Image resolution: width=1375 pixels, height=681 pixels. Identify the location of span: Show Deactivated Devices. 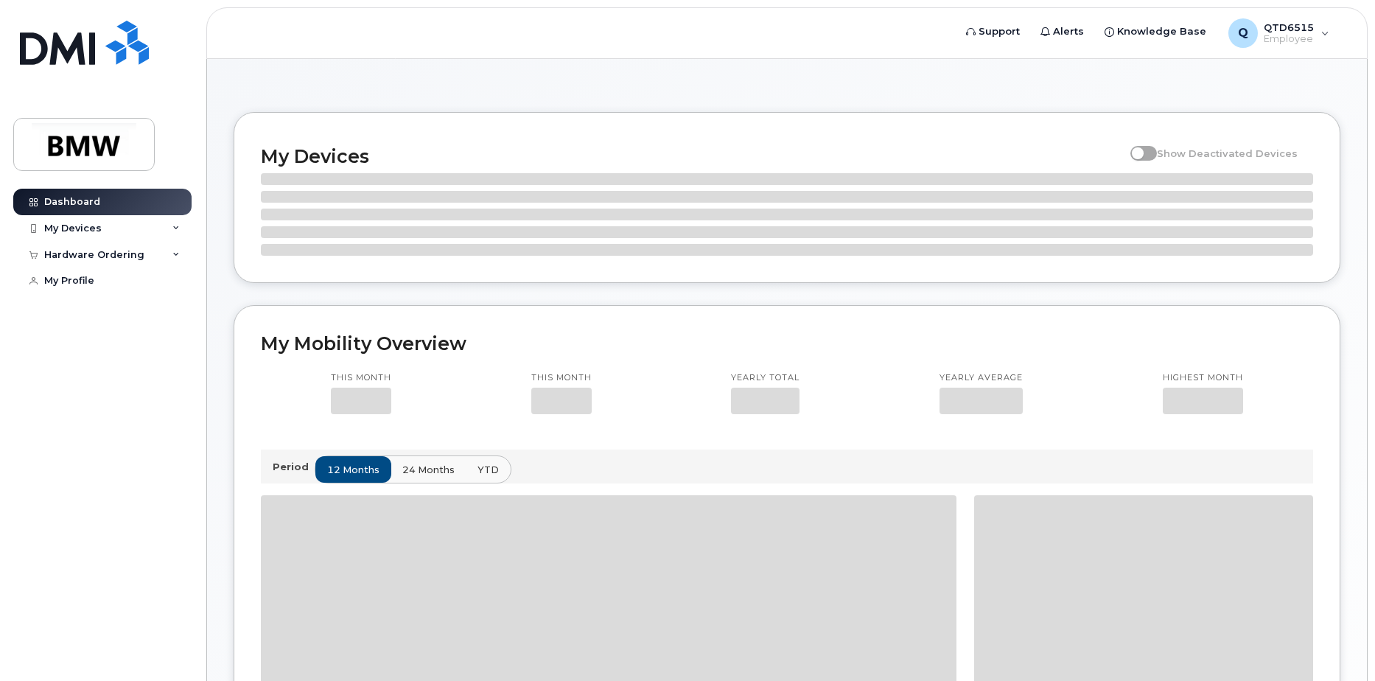
(1227, 153).